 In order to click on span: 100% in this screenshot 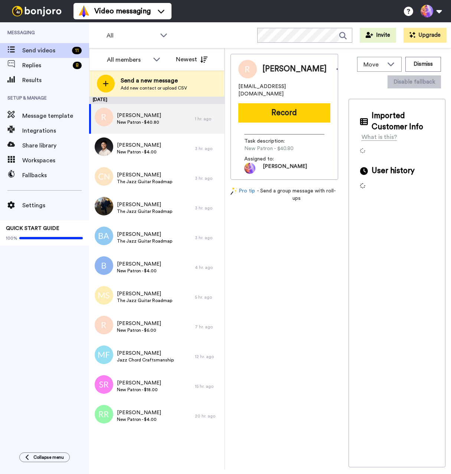, I will do `click(12, 238)`.